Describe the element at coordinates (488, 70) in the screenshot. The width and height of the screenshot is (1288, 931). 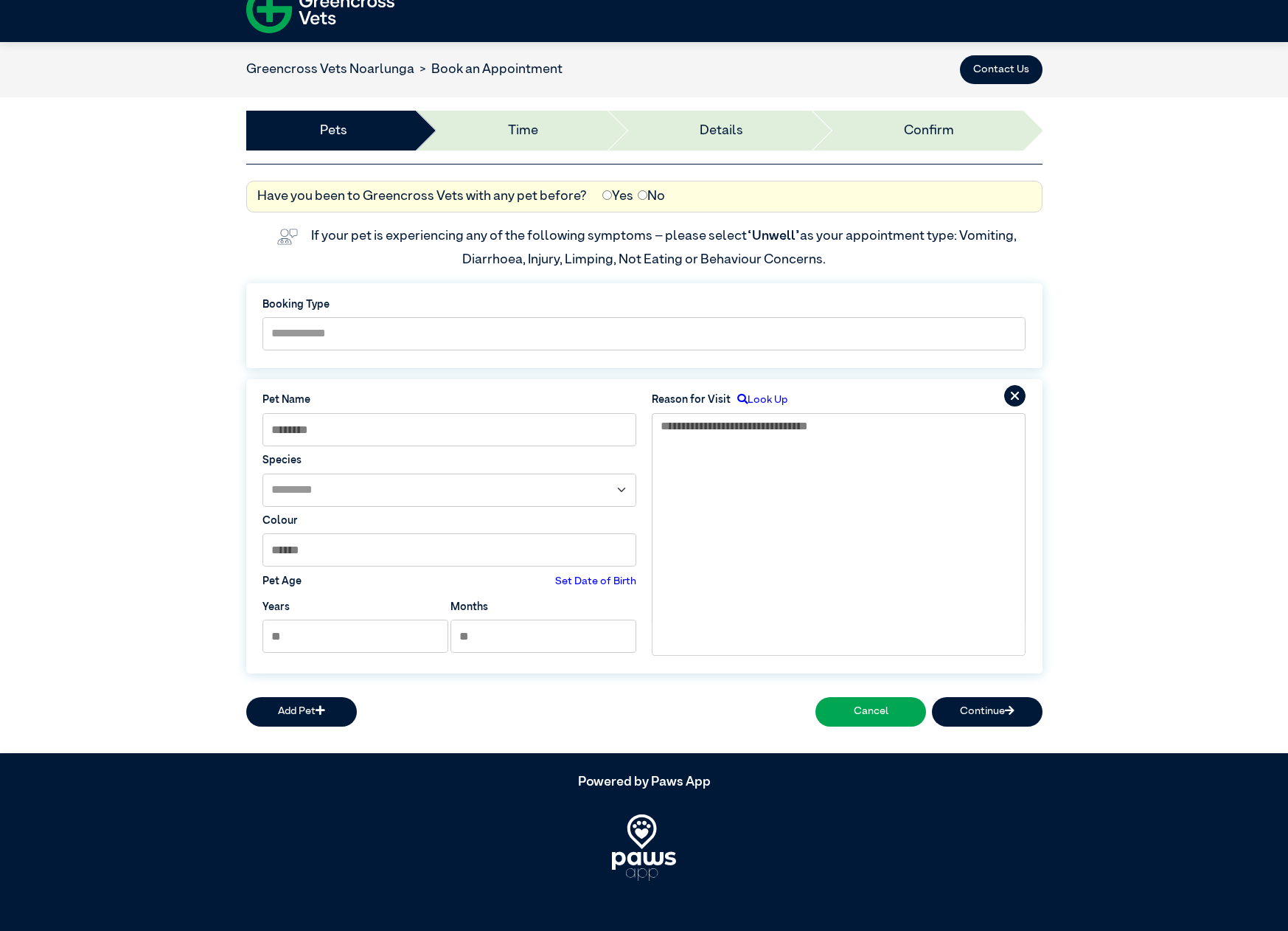
I see `li: Book an Appointment` at that location.